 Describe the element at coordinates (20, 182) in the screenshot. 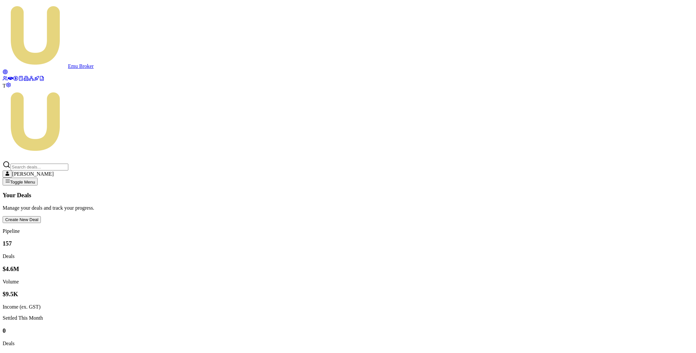

I see `button: Toggle Menu` at that location.